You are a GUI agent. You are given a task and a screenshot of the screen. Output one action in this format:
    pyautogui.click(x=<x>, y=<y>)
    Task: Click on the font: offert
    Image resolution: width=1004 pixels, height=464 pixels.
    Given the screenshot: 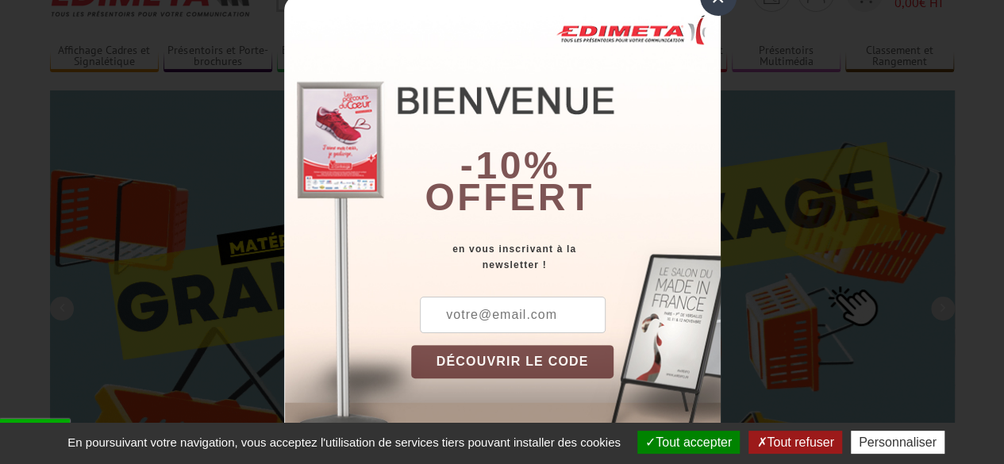 What is the action you would take?
    pyautogui.click(x=509, y=197)
    